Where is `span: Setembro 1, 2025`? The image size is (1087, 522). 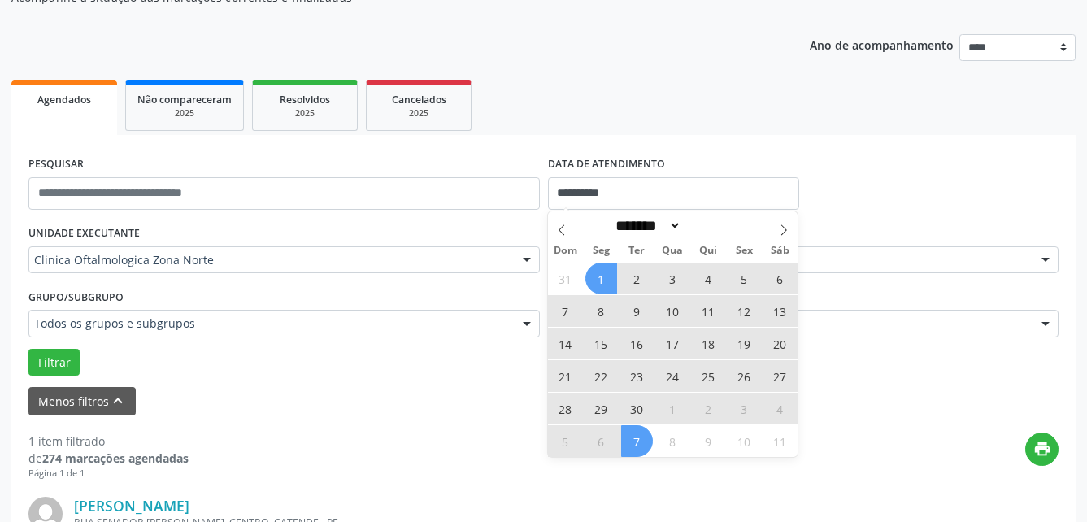
span: Setembro 1, 2025 is located at coordinates (601, 278).